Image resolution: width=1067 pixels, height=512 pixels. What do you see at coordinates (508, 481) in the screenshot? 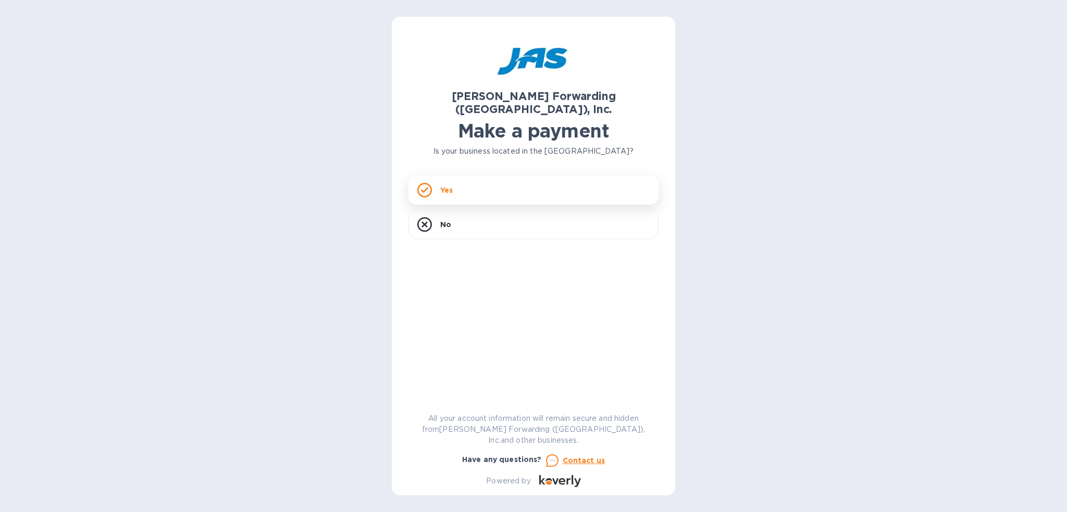
I see `p: Powered by` at bounding box center [508, 481].